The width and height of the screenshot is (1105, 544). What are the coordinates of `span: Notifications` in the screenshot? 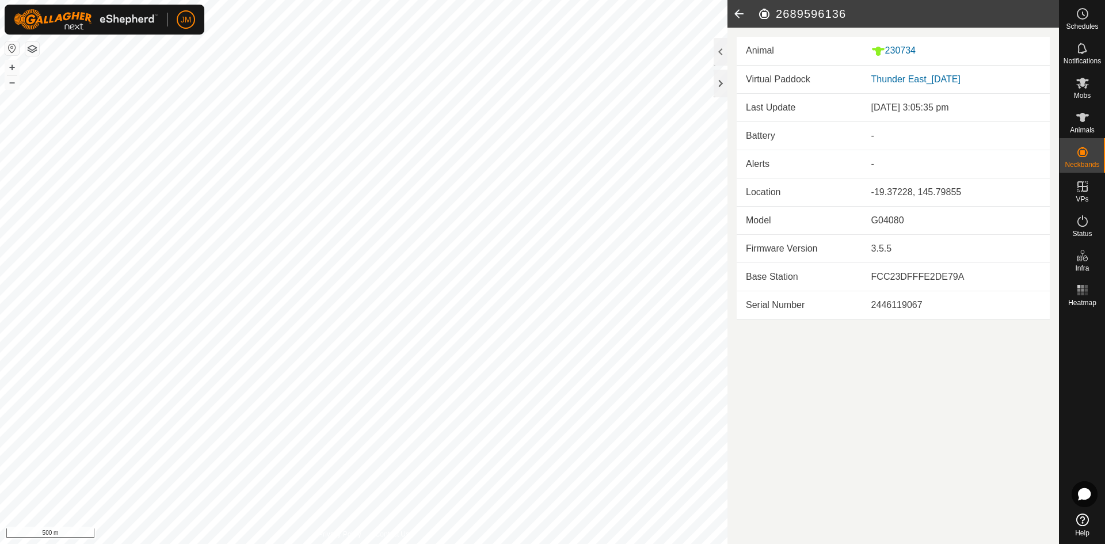 It's located at (1082, 61).